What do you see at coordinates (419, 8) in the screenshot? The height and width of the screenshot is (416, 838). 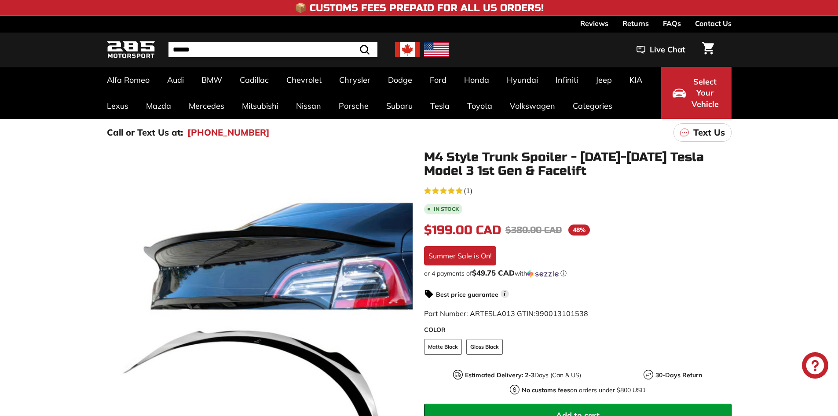 I see `h4: 📦 Customs Fees Prepaid for All US Orders!` at bounding box center [419, 8].